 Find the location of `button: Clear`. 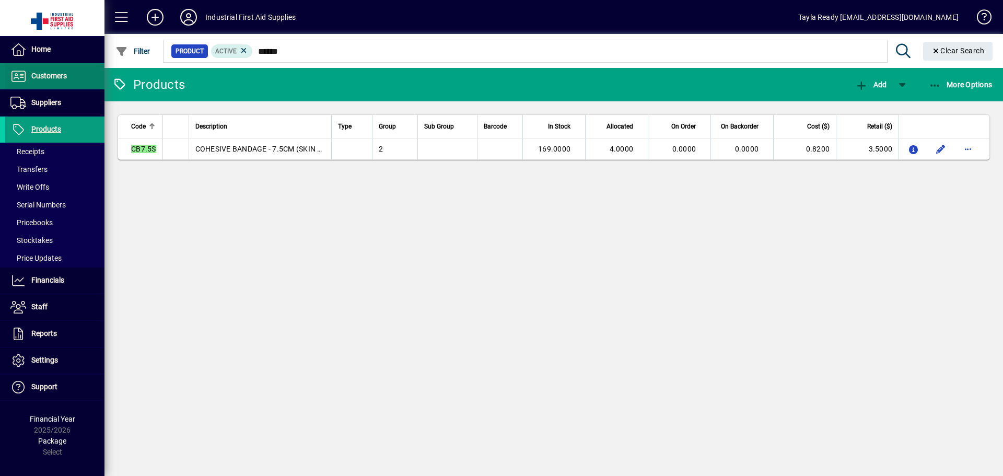

button: Clear is located at coordinates (958, 51).